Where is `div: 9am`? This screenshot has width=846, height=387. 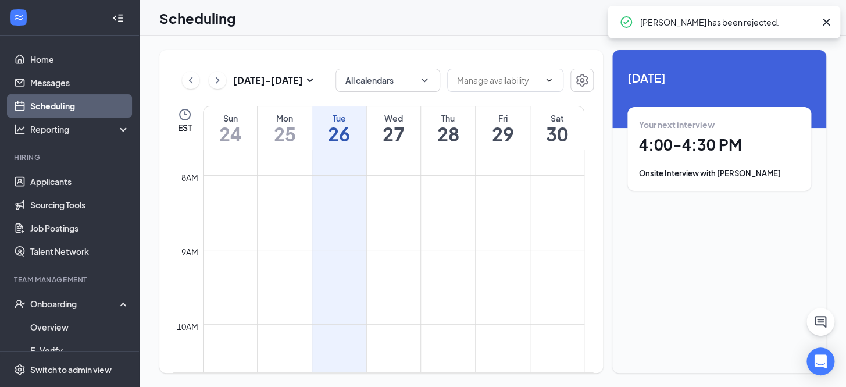 div: 9am is located at coordinates (190, 252).